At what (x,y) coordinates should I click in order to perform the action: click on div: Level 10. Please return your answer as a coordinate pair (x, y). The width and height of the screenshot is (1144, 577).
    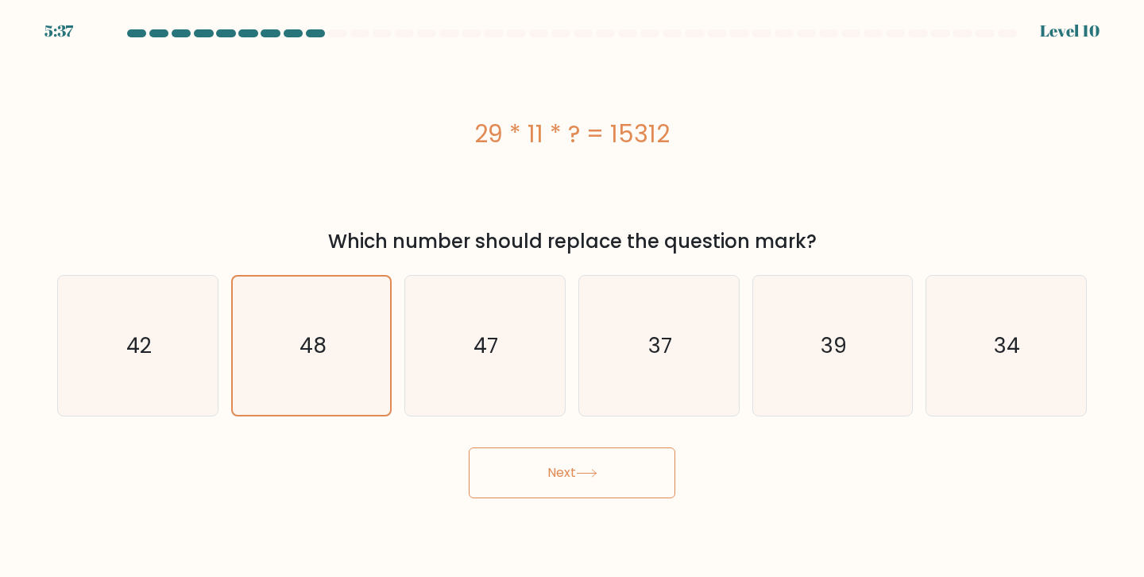
    Looking at the image, I should click on (1069, 31).